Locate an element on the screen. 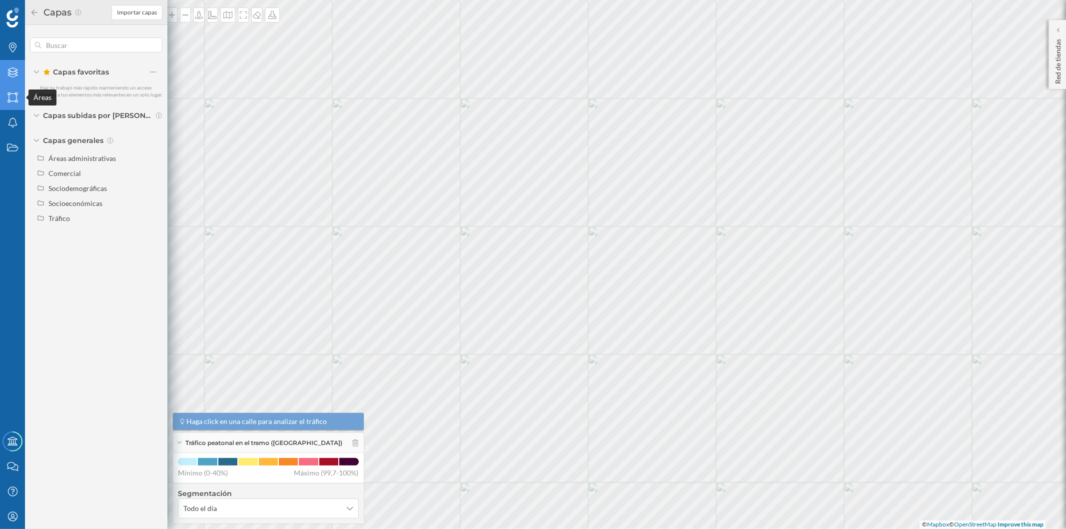  div: Comercial is located at coordinates (64, 173).